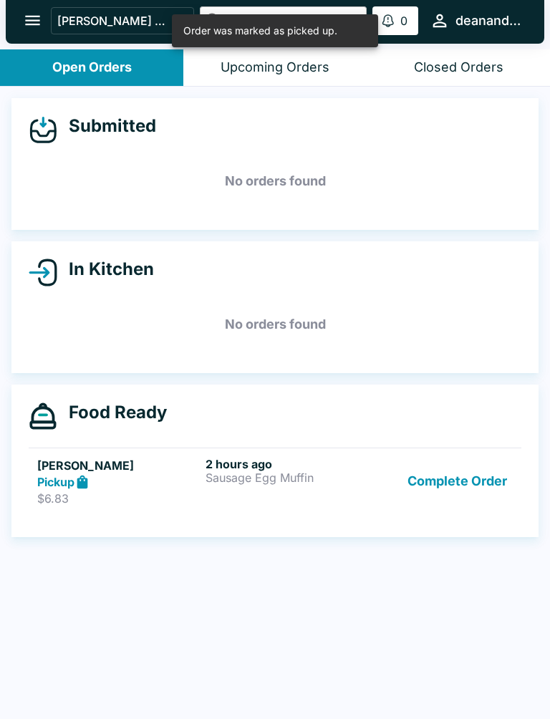 Image resolution: width=550 pixels, height=719 pixels. Describe the element at coordinates (260, 31) in the screenshot. I see `div: Order was marked as picked up.` at that location.